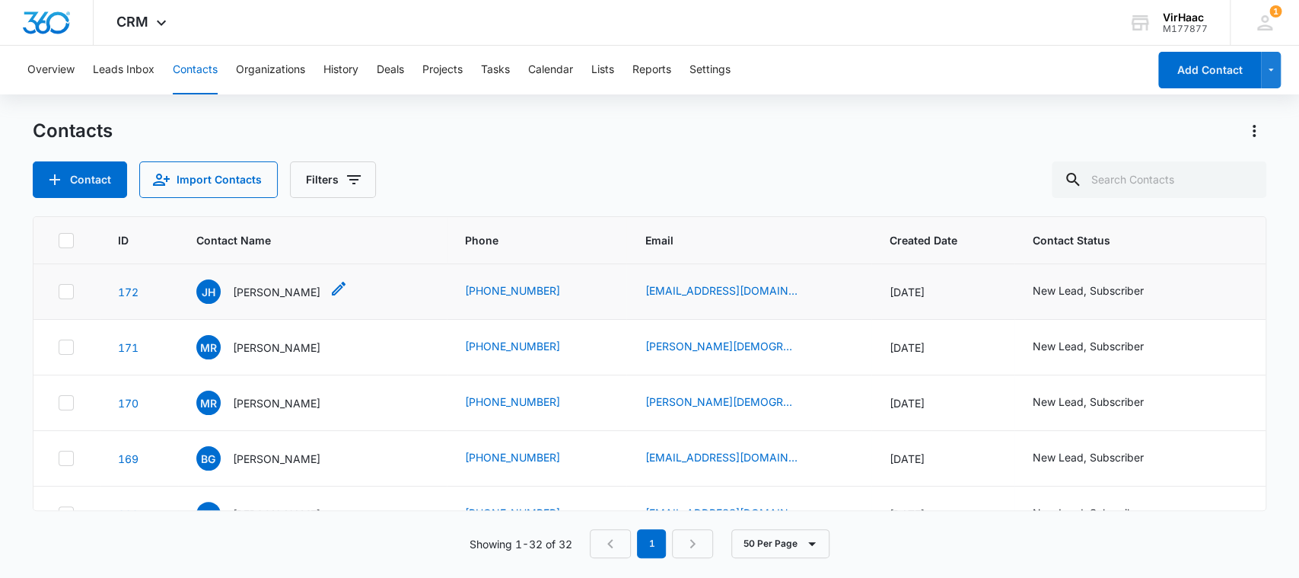 The height and width of the screenshot is (578, 1299). I want to click on div: Email - lesliegoff1981@gmail.com - Select to Edit Field, so click(735, 514).